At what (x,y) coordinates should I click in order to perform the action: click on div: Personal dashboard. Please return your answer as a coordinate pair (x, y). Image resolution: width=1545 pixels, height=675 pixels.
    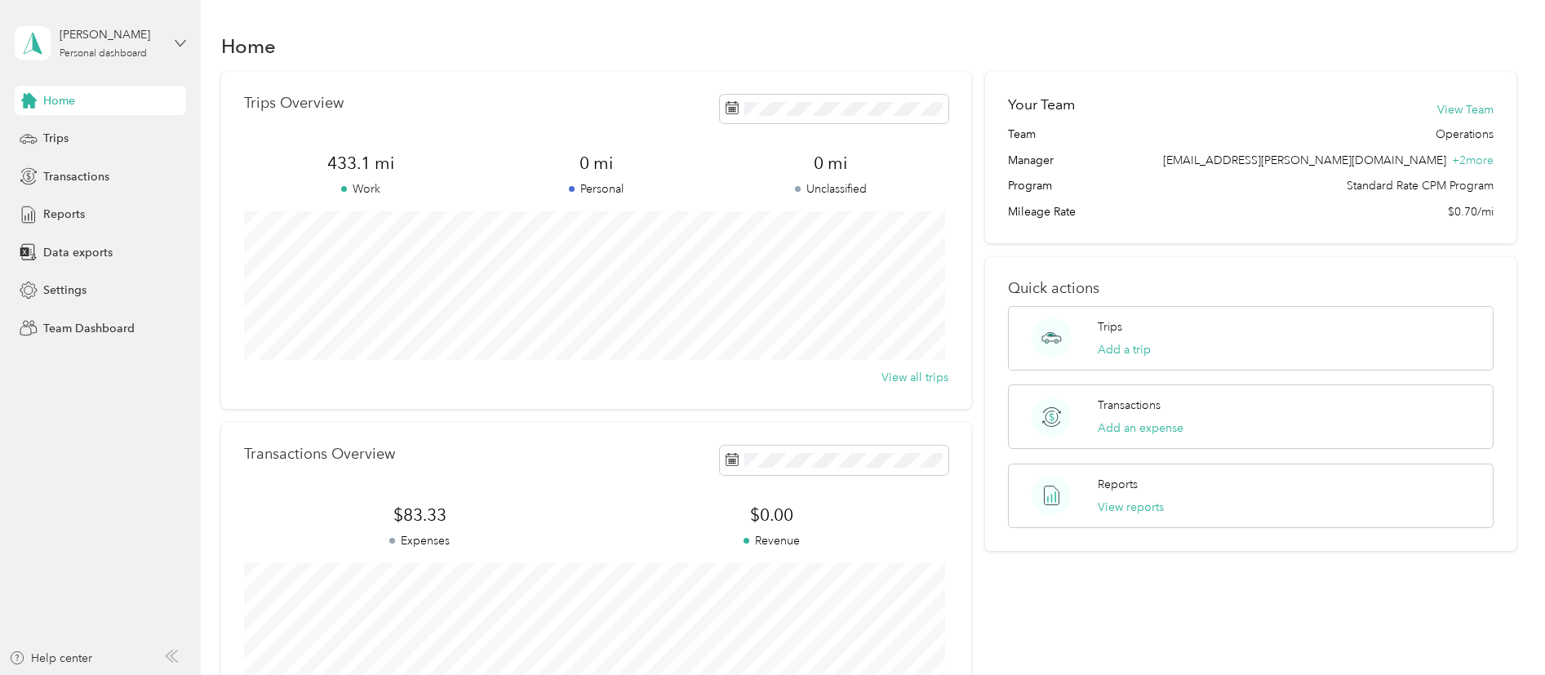
    Looking at the image, I should click on (103, 54).